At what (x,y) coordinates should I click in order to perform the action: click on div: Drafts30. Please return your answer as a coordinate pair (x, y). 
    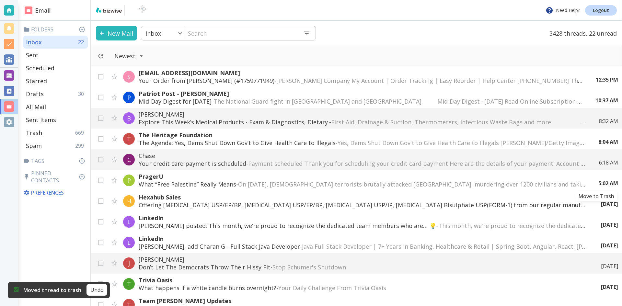
    Looking at the image, I should click on (55, 94).